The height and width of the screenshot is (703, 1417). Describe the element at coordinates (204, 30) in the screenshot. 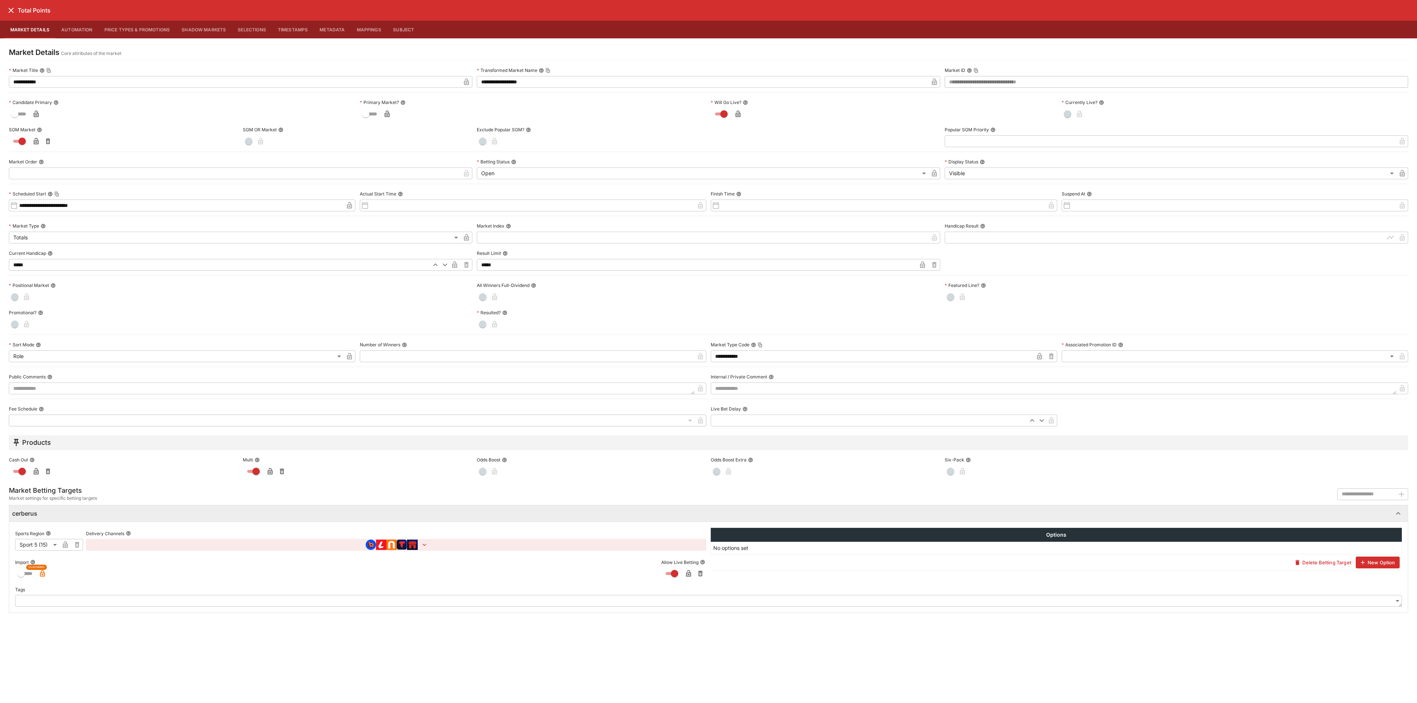

I see `button: Shadow Markets` at that location.